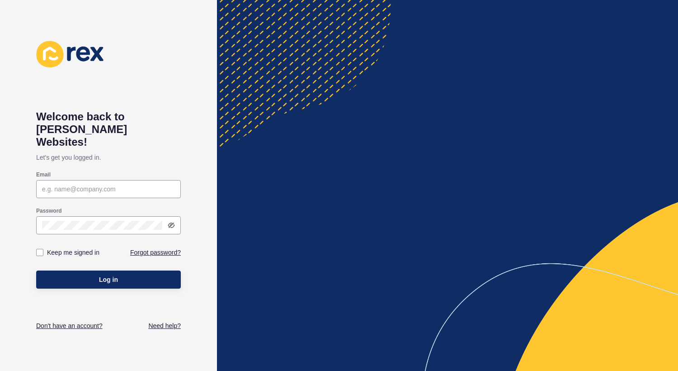  What do you see at coordinates (156, 252) in the screenshot?
I see `a: Forgot password?` at bounding box center [156, 252].